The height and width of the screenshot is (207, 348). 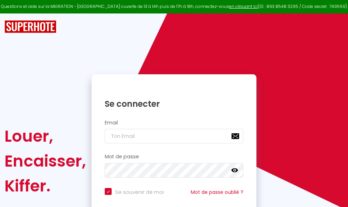 What do you see at coordinates (45, 136) in the screenshot?
I see `div: Louer,` at bounding box center [45, 136].